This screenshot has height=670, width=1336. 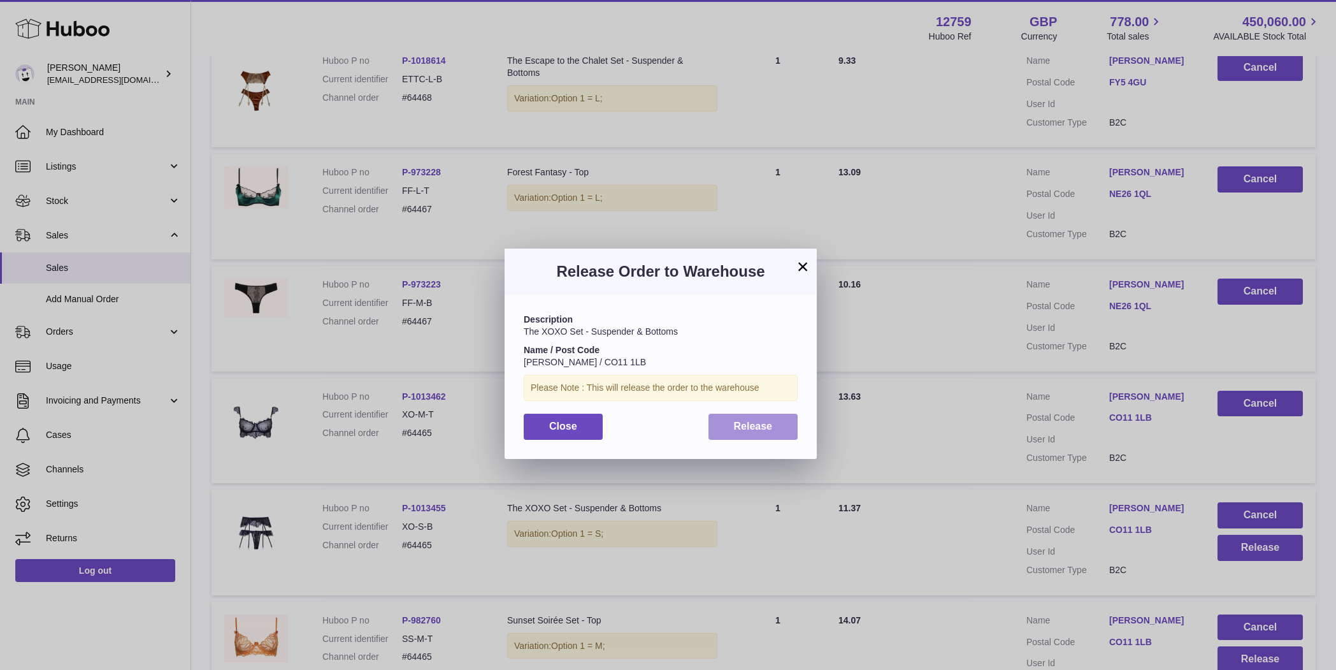 I want to click on div: Please Note : This will release the order to the warehouse, so click(x=661, y=387).